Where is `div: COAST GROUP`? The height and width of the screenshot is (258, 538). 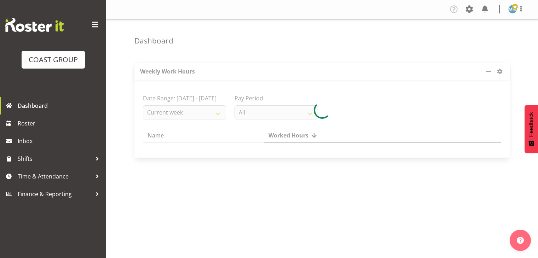 div: COAST GROUP is located at coordinates (53, 60).